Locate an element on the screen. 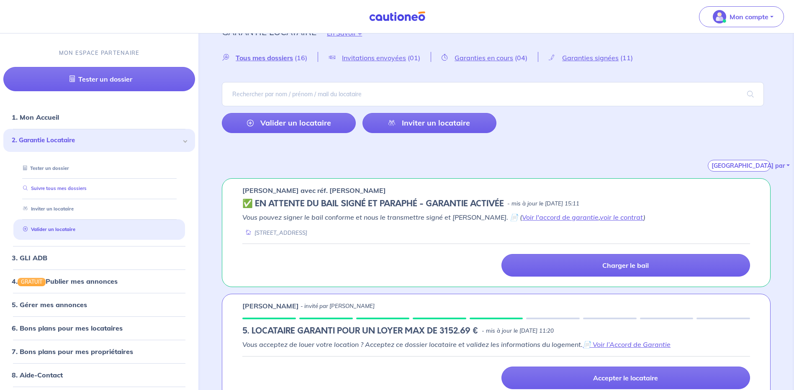 The height and width of the screenshot is (390, 794). p: Accepter le locataire is located at coordinates (626, 378).